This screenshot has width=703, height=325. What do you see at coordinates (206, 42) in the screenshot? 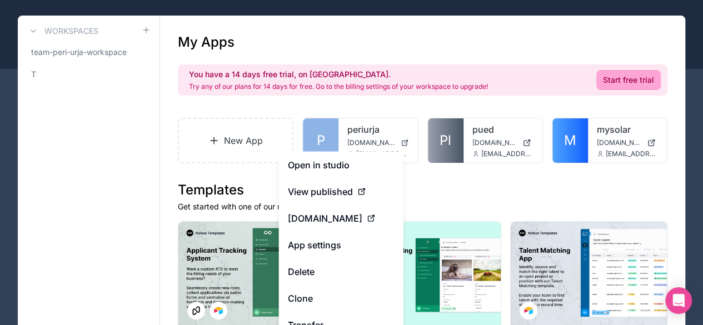
I see `h1: My Apps` at bounding box center [206, 42].